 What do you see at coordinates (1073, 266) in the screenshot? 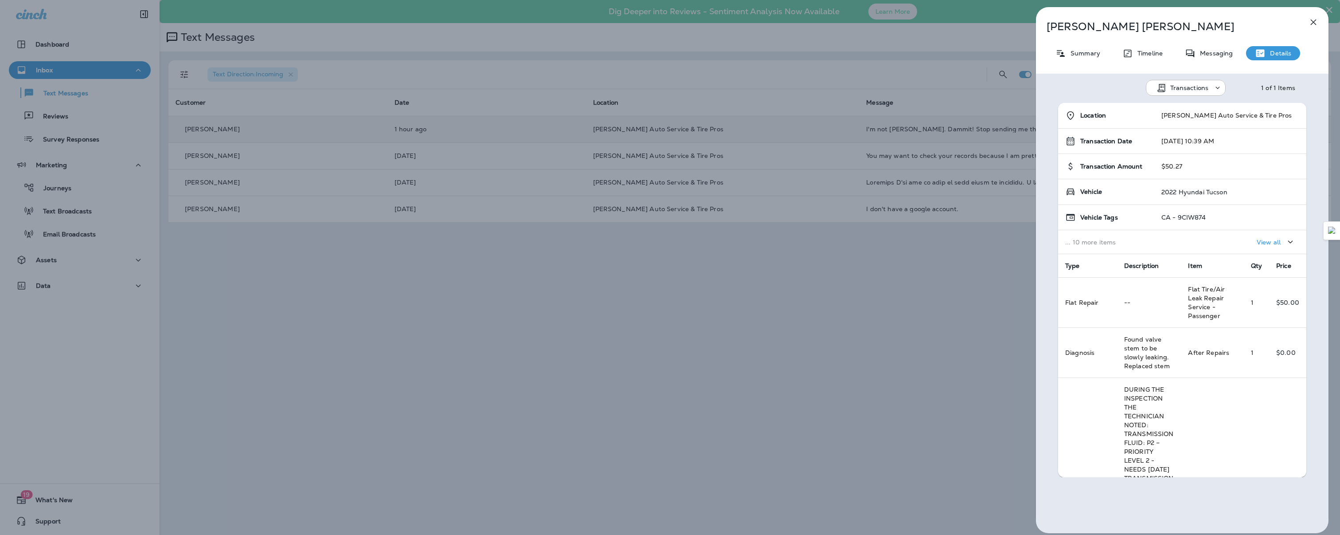
I see `span: Type` at bounding box center [1073, 266].